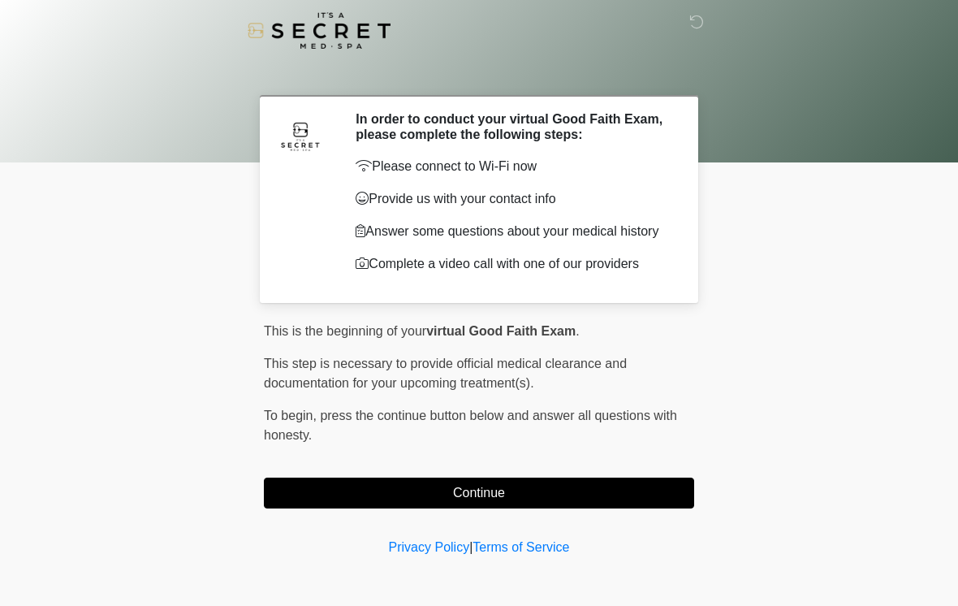  What do you see at coordinates (291, 415) in the screenshot?
I see `span: To begin,` at bounding box center [291, 415].